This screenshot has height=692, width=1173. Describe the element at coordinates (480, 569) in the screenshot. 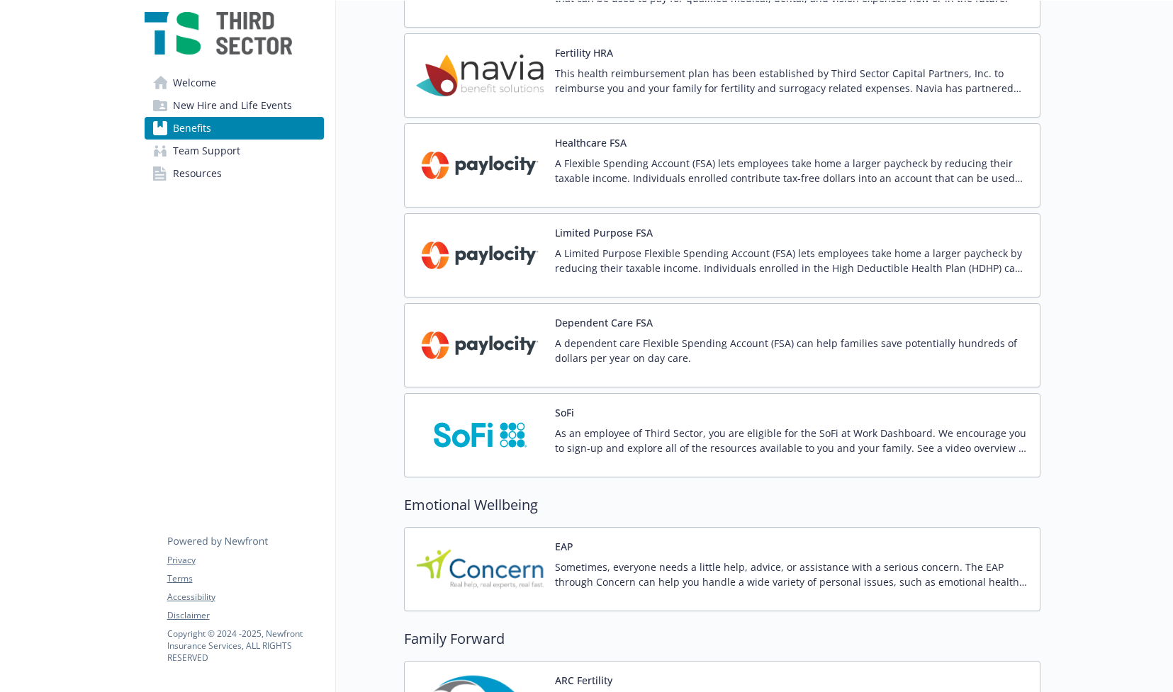

I see `img: CONCERN Employee Assistance carrier logo` at that location.